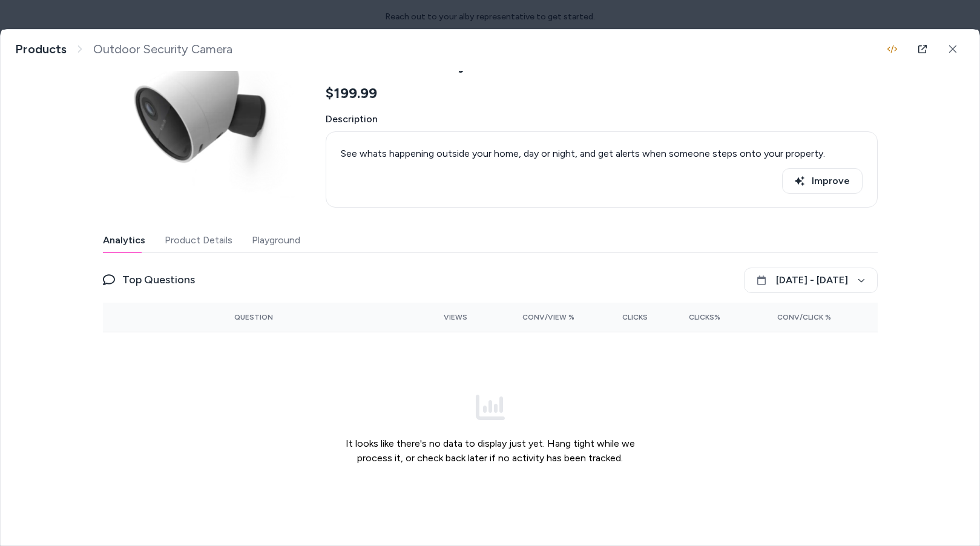 The image size is (980, 546). I want to click on button: Conv/View %, so click(530, 317).